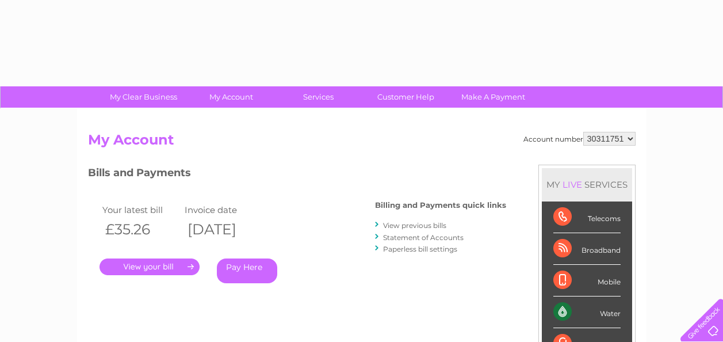 The width and height of the screenshot is (723, 342). What do you see at coordinates (141, 229) in the screenshot?
I see `th: £35.26` at bounding box center [141, 229].